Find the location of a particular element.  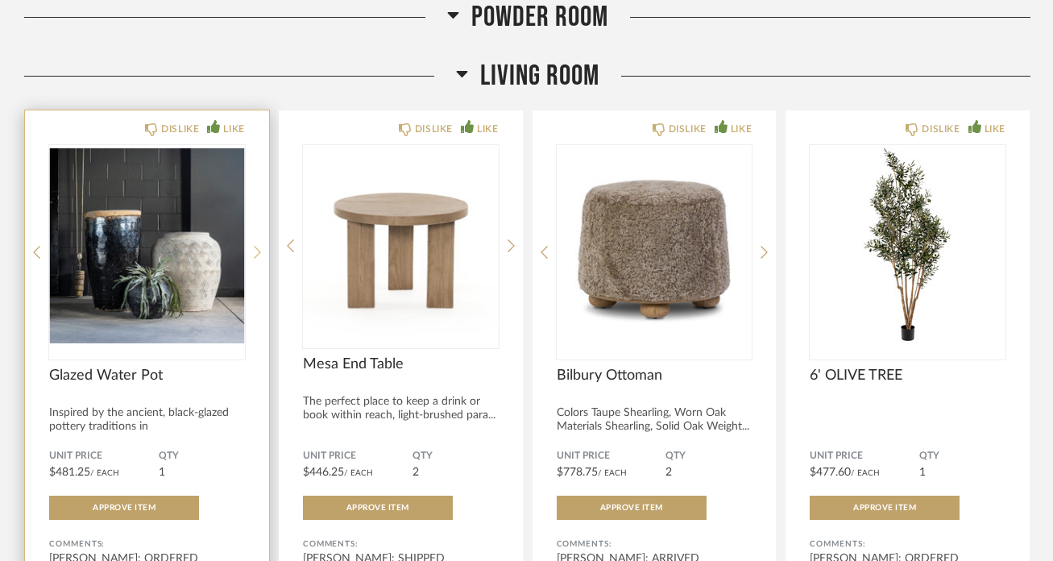

span: Mesa End Table is located at coordinates (400, 364).